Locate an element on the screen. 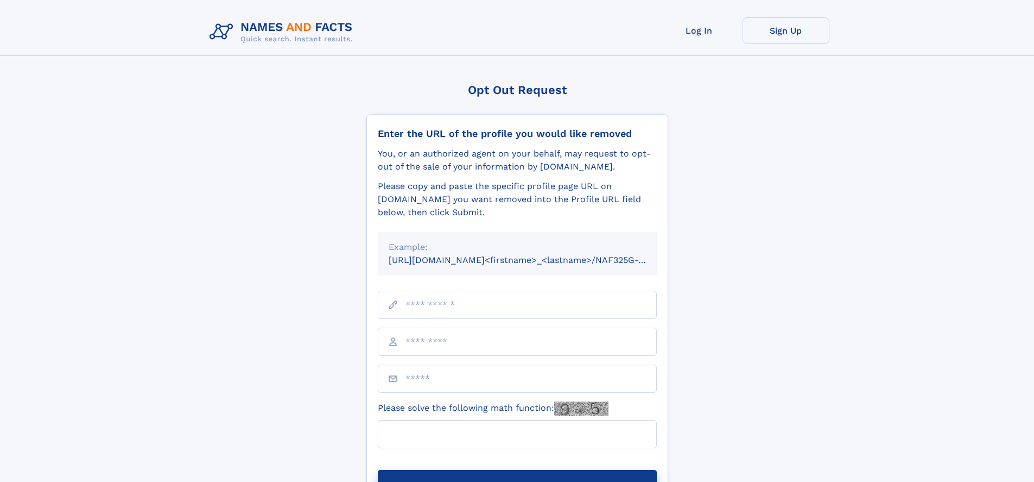 This screenshot has width=1034, height=482. div: Enter the URL of the profile you would like removed is located at coordinates (517, 134).